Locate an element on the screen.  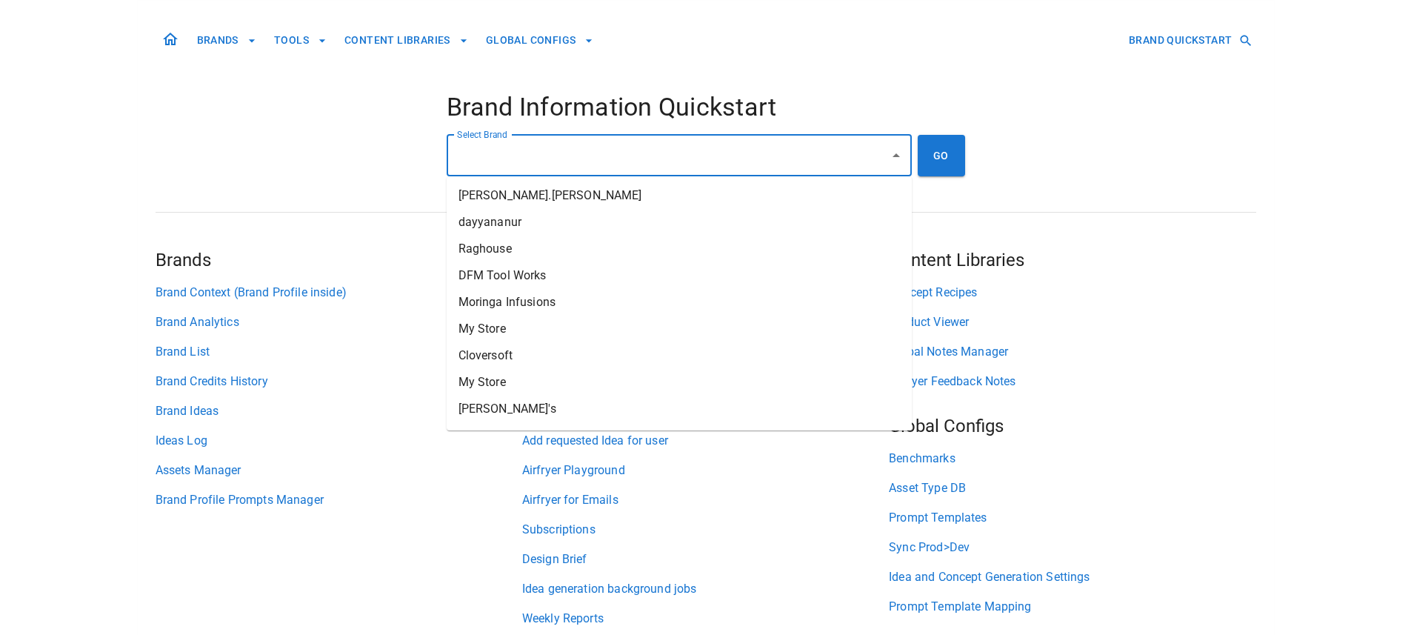
a: Airfryer Feedback Notes is located at coordinates (1072, 381).